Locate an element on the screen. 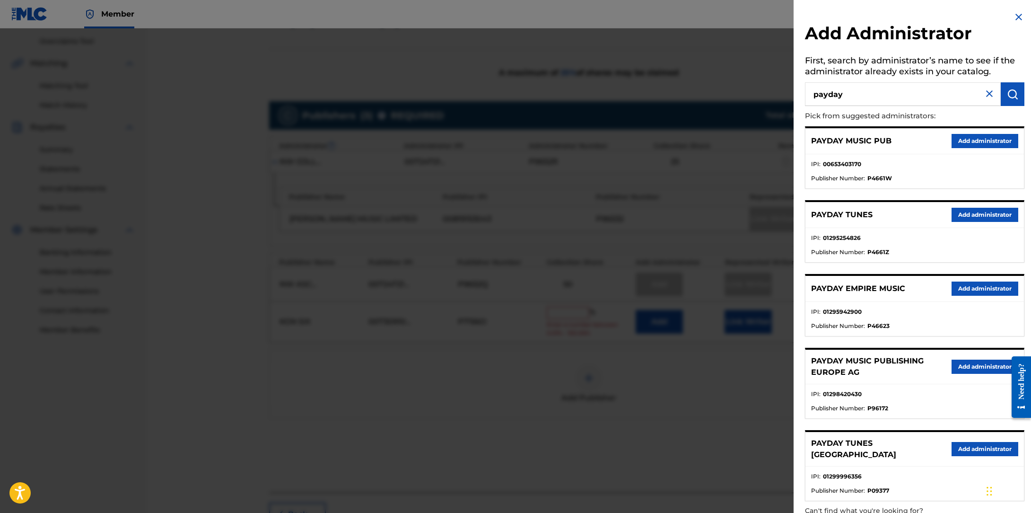 The image size is (1031, 513). img: Top Rightsholder is located at coordinates (90, 14).